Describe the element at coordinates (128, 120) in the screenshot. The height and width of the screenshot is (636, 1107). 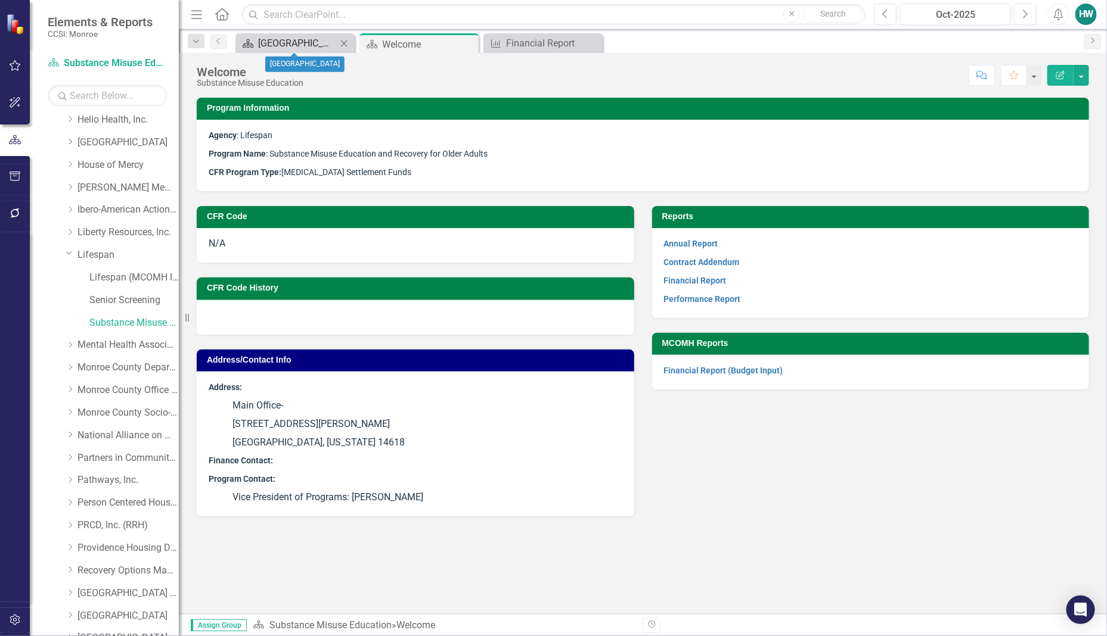
I see `a: Helio Health, Inc.` at that location.